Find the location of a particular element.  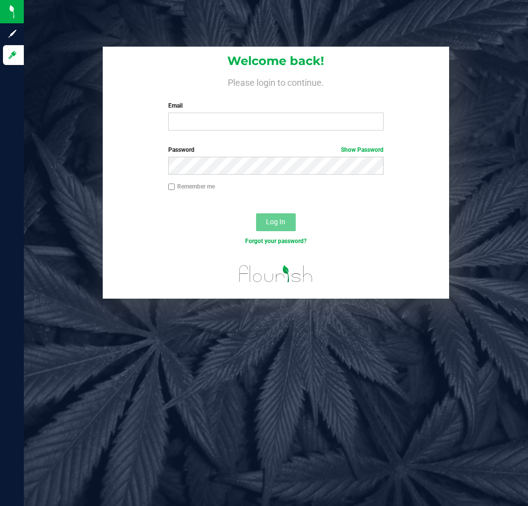

a: Forgot your password? is located at coordinates (276, 241).